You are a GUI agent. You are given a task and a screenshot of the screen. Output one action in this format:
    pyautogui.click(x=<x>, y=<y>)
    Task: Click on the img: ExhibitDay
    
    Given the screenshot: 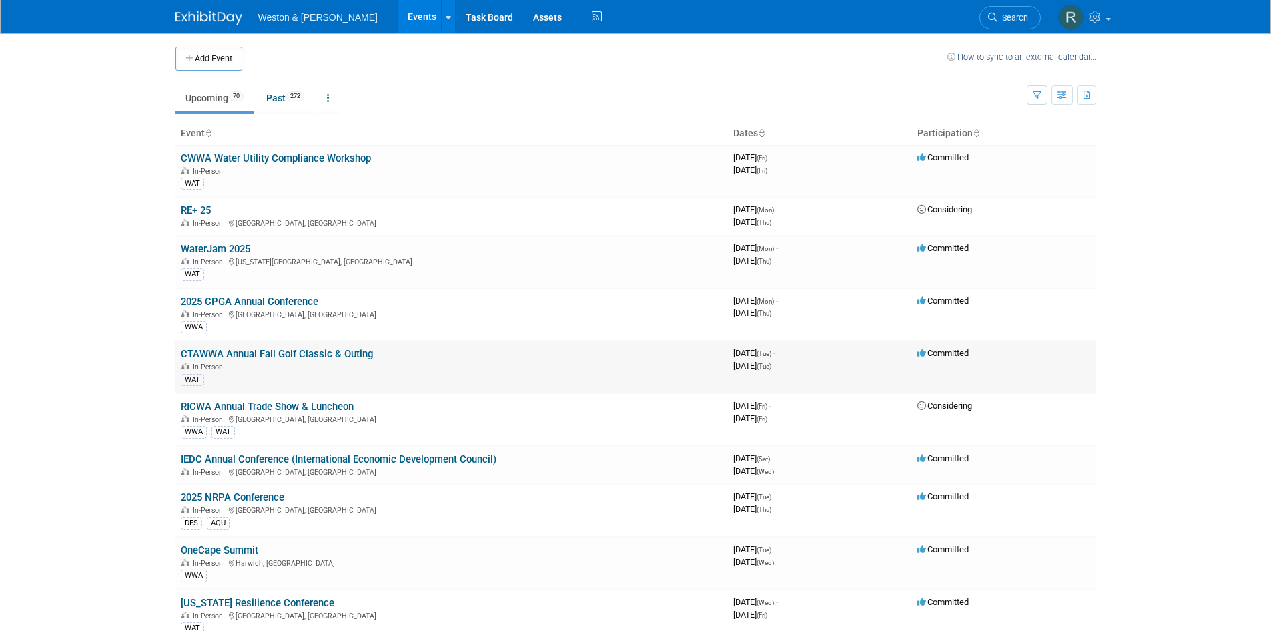 What is the action you would take?
    pyautogui.click(x=209, y=18)
    